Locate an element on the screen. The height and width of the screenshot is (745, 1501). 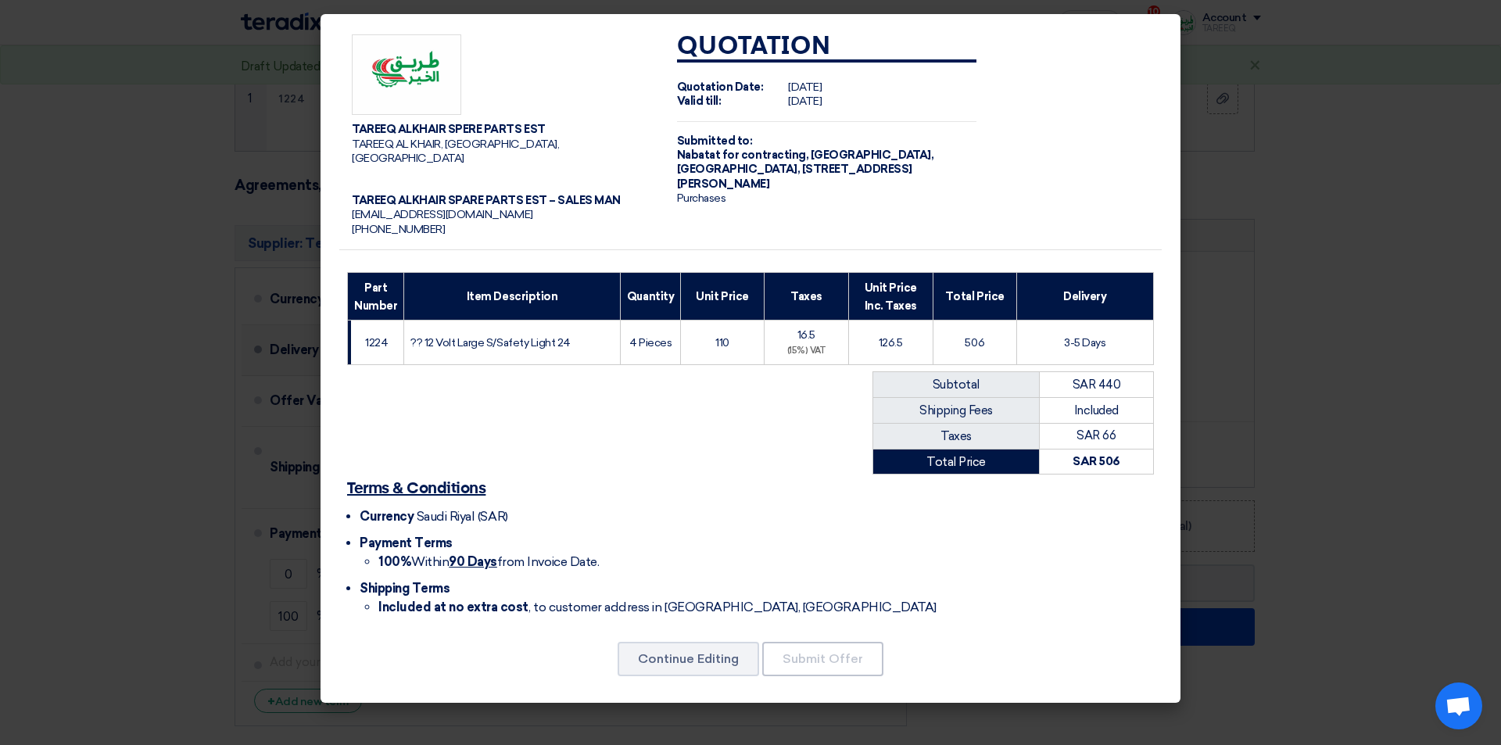
font: 3-5 Days is located at coordinates (1084, 342).